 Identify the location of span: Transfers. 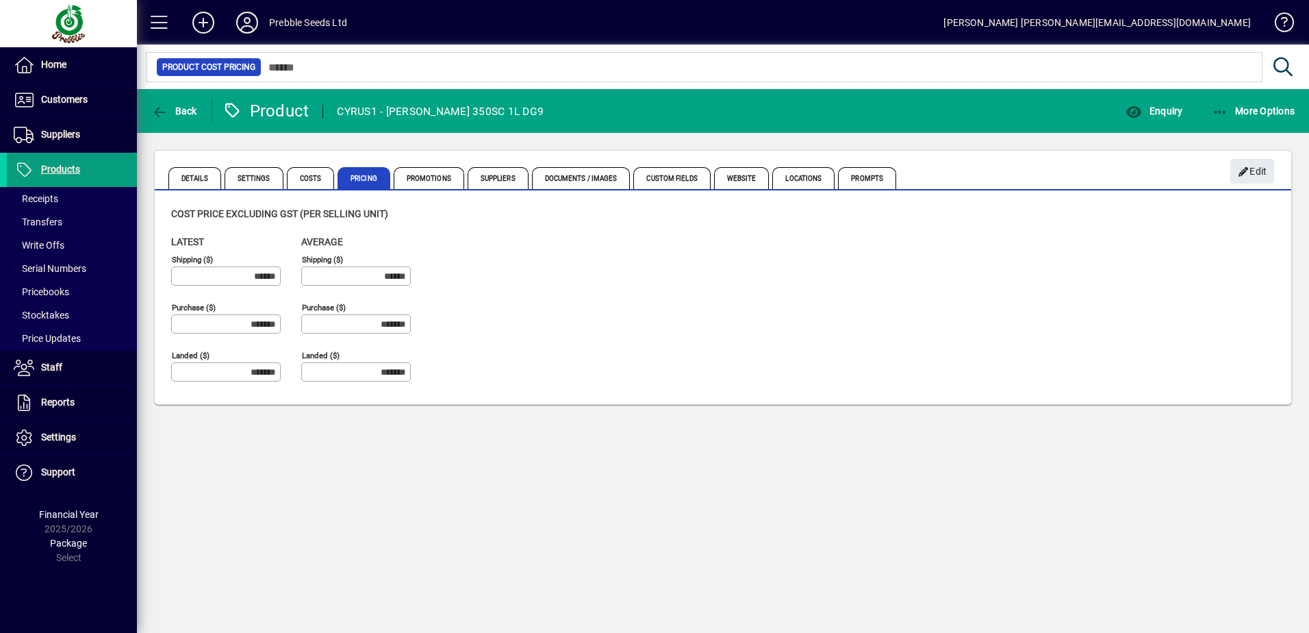
(38, 222).